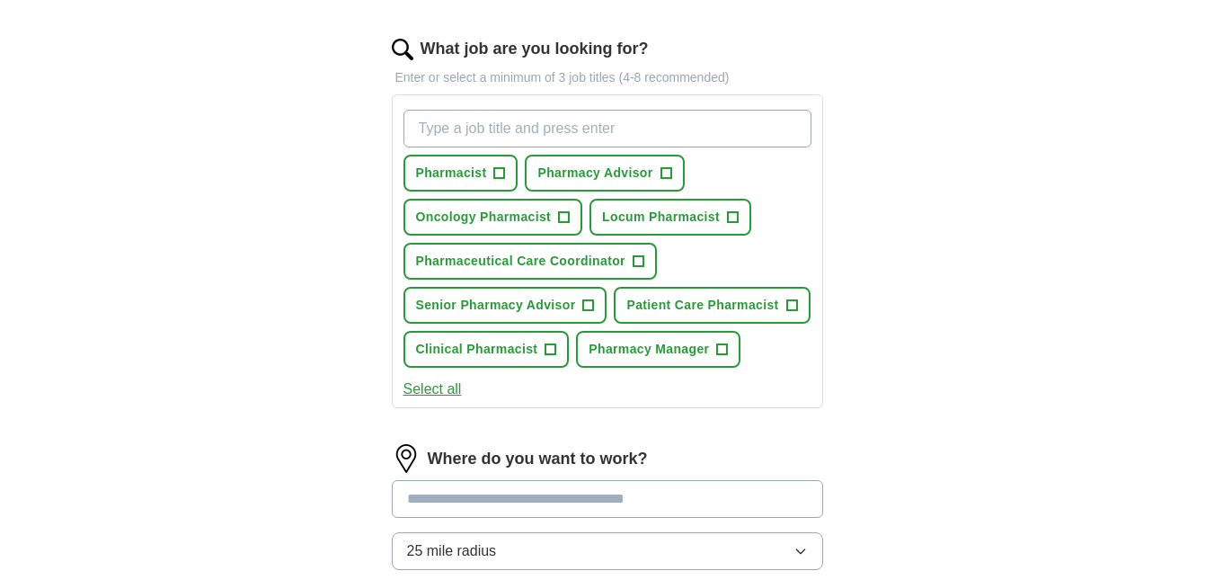 The width and height of the screenshot is (1214, 580). Describe the element at coordinates (520, 261) in the screenshot. I see `span: Pharmaceutical Care Coordinator` at that location.